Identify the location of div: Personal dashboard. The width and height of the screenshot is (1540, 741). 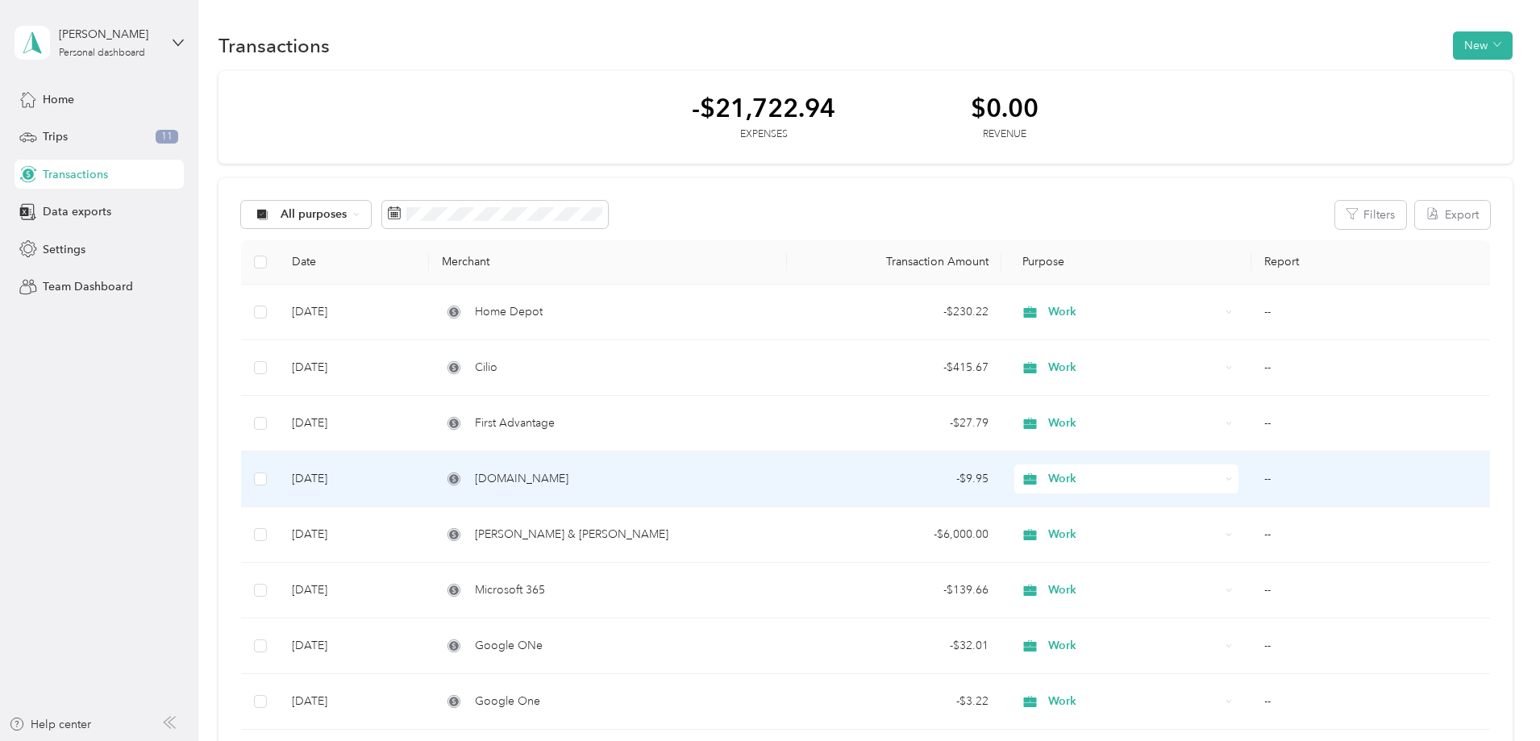
(102, 53).